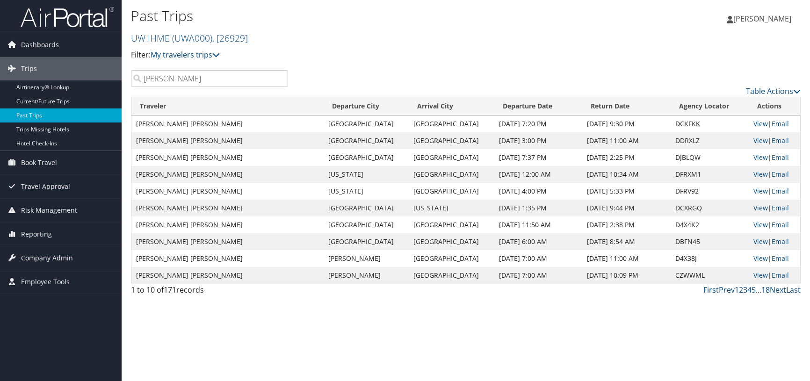 The height and width of the screenshot is (381, 810). Describe the element at coordinates (741, 290) in the screenshot. I see `a: 2` at that location.